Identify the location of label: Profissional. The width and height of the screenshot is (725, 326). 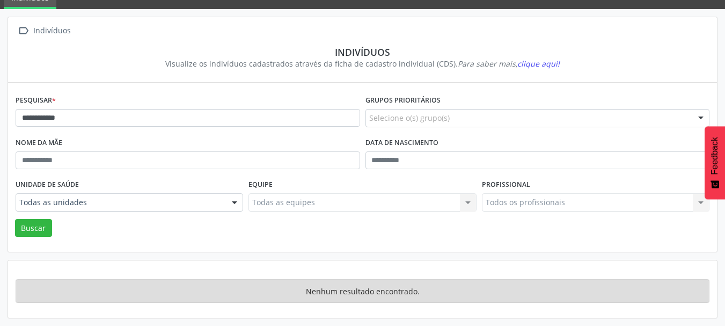
(506, 185).